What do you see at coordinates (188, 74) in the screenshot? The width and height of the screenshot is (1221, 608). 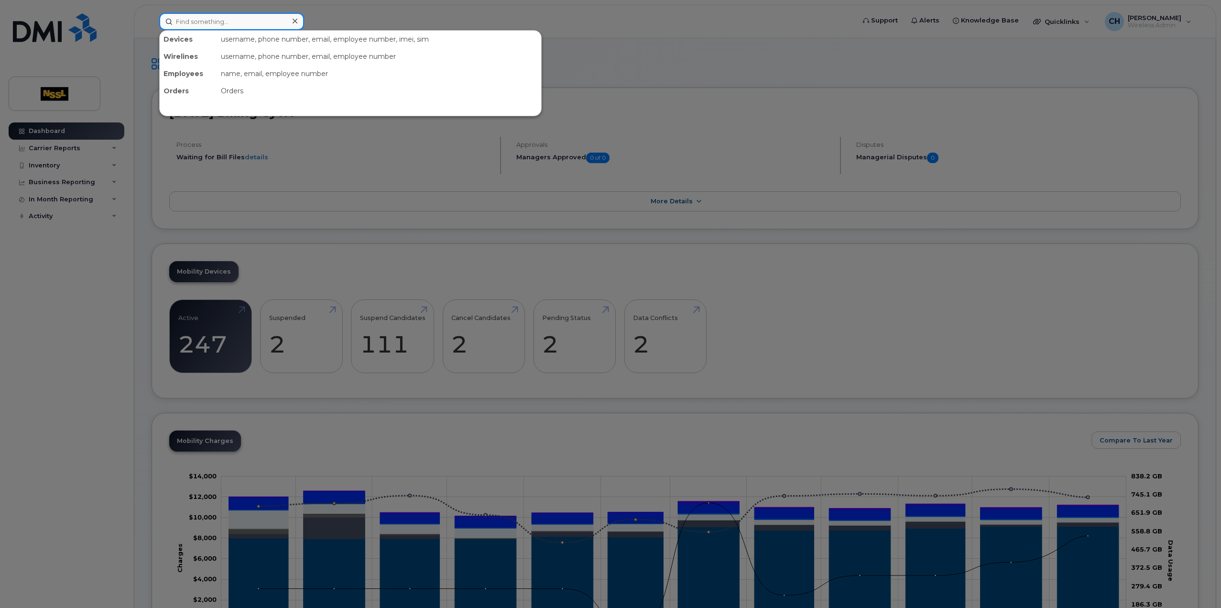 I see `div: Employees` at bounding box center [188, 74].